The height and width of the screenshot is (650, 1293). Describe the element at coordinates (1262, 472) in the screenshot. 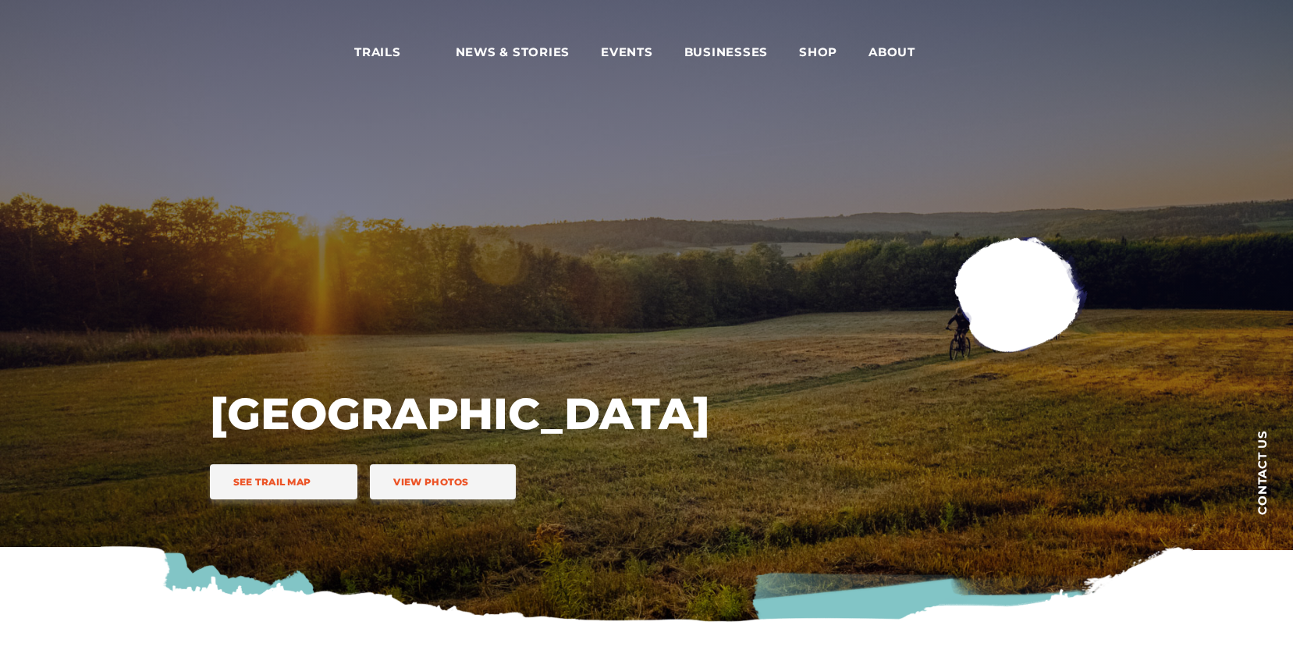

I see `span: Contact us` at that location.